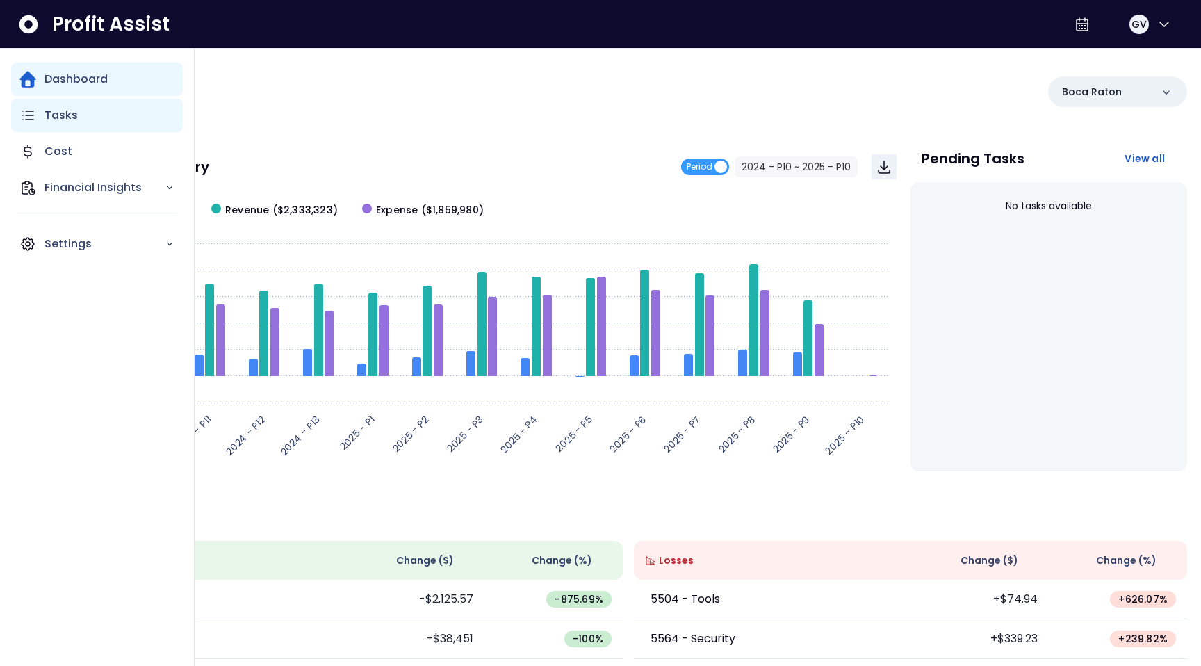  I want to click on span: Revenue ($2,333,323), so click(281, 210).